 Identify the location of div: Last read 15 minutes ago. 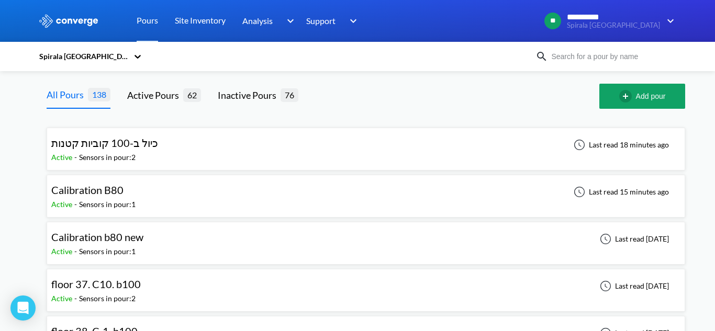
(620, 192).